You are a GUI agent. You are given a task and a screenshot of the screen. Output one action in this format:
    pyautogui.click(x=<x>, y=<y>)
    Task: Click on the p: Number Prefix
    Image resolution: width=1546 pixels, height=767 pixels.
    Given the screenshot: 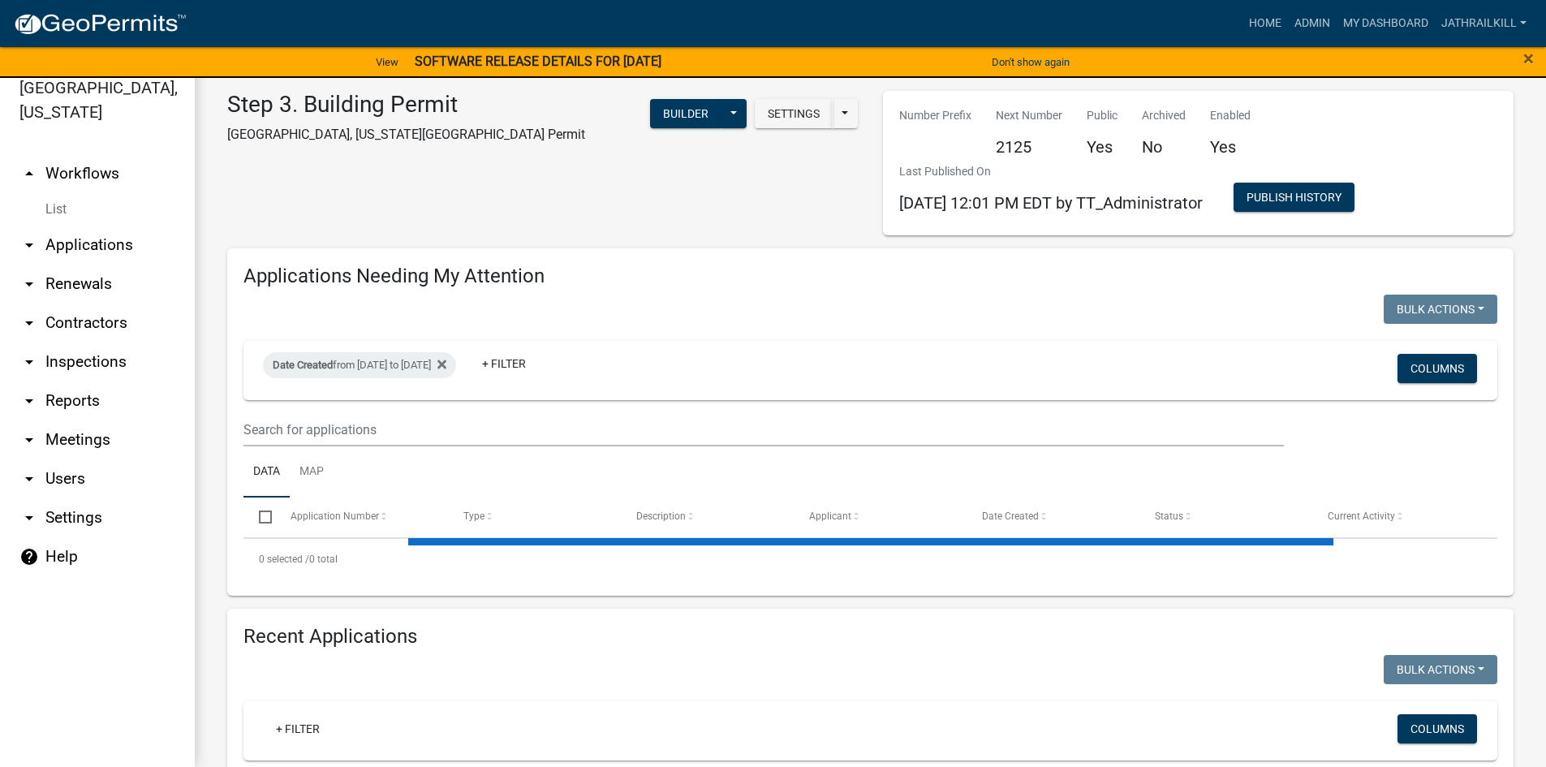 What is the action you would take?
    pyautogui.click(x=935, y=115)
    